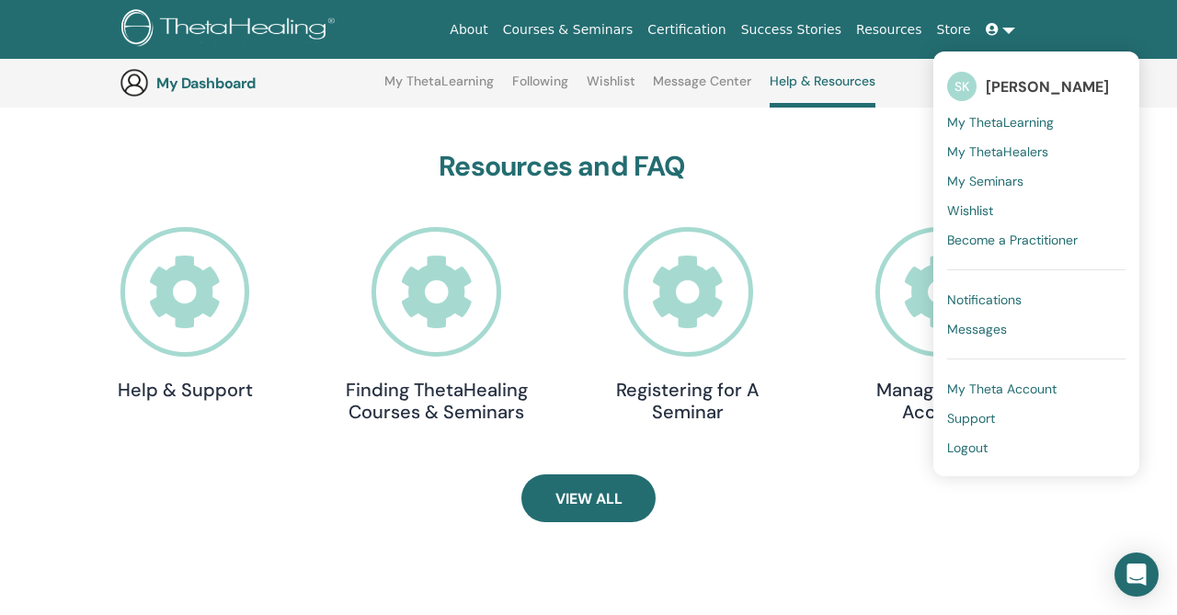  I want to click on a: Resources, so click(889, 29).